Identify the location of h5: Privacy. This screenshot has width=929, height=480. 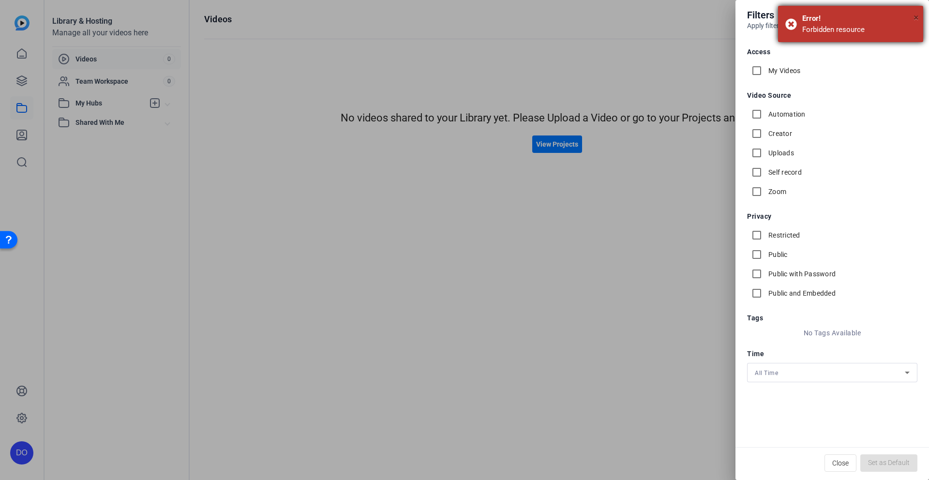
(832, 216).